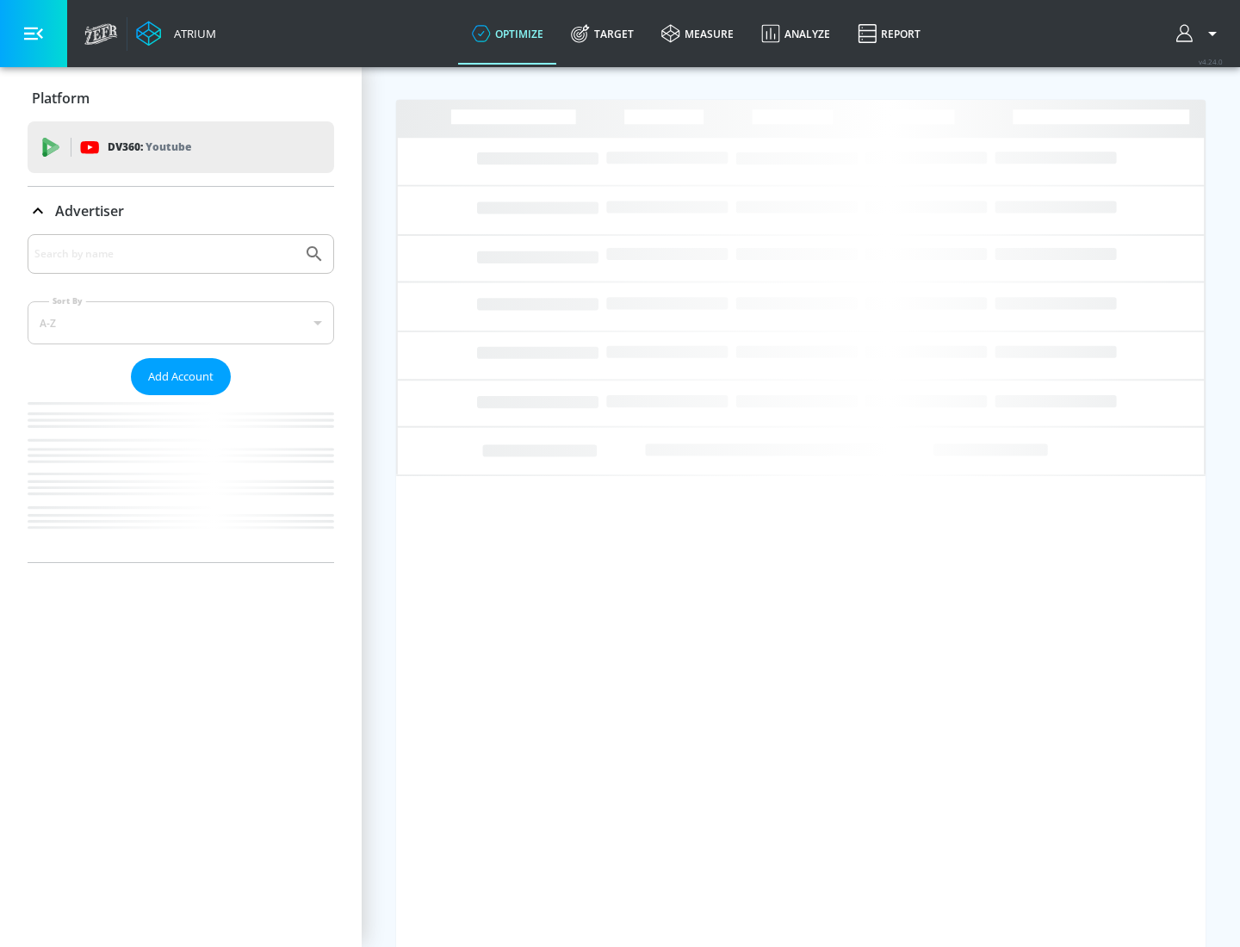 Image resolution: width=1240 pixels, height=947 pixels. What do you see at coordinates (181, 98) in the screenshot?
I see `div: Platform` at bounding box center [181, 98].